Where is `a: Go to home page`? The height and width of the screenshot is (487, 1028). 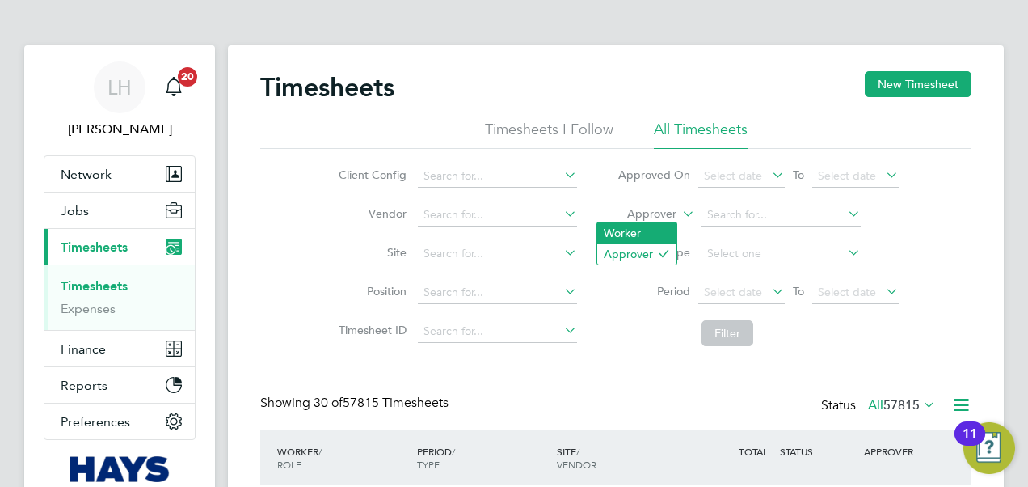
a: Go to home page is located at coordinates (120, 469).